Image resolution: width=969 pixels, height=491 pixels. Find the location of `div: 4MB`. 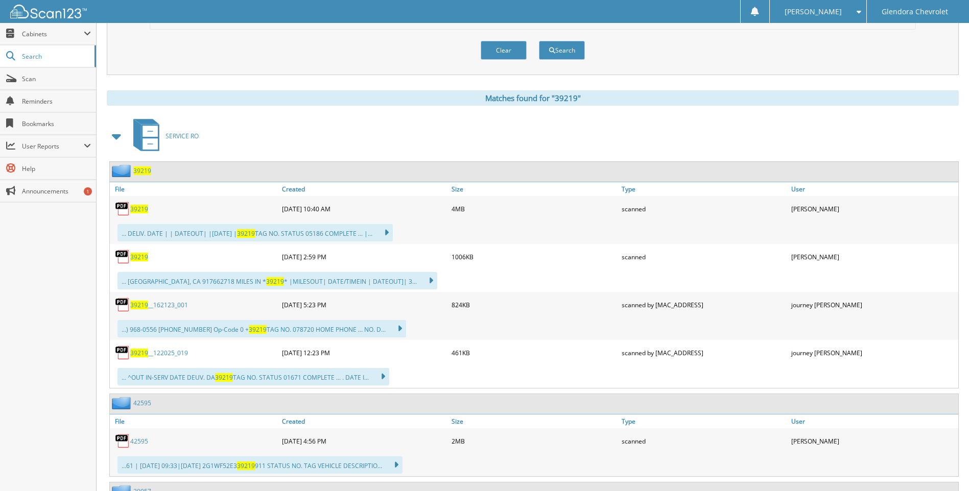

div: 4MB is located at coordinates (534, 209).